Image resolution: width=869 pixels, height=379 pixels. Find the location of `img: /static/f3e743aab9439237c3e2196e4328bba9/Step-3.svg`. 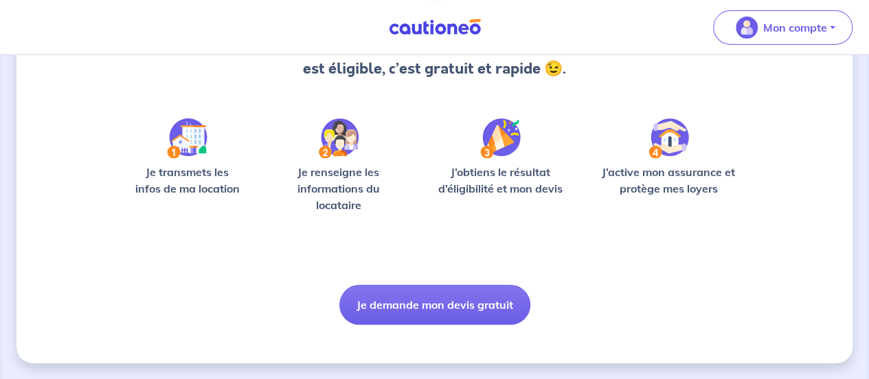

img: /static/f3e743aab9439237c3e2196e4328bba9/Step-3.svg is located at coordinates (500, 138).